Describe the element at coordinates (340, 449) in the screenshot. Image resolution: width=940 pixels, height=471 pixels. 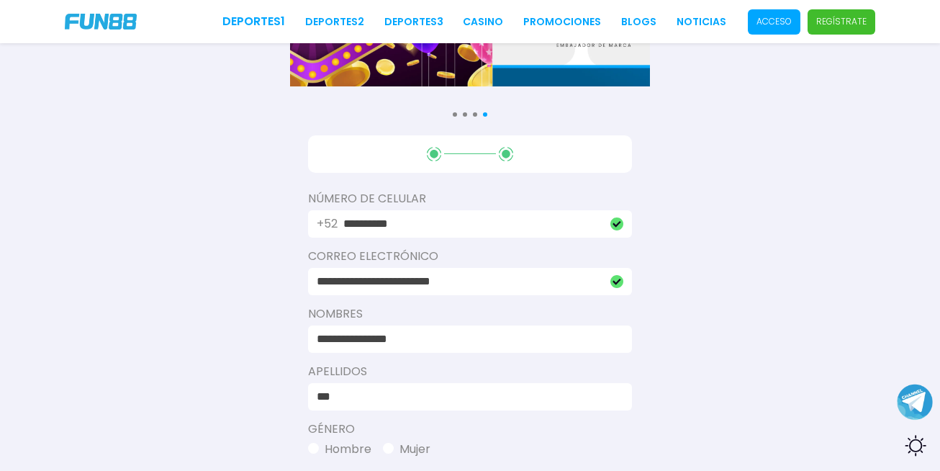
I see `button: Hombre` at that location.